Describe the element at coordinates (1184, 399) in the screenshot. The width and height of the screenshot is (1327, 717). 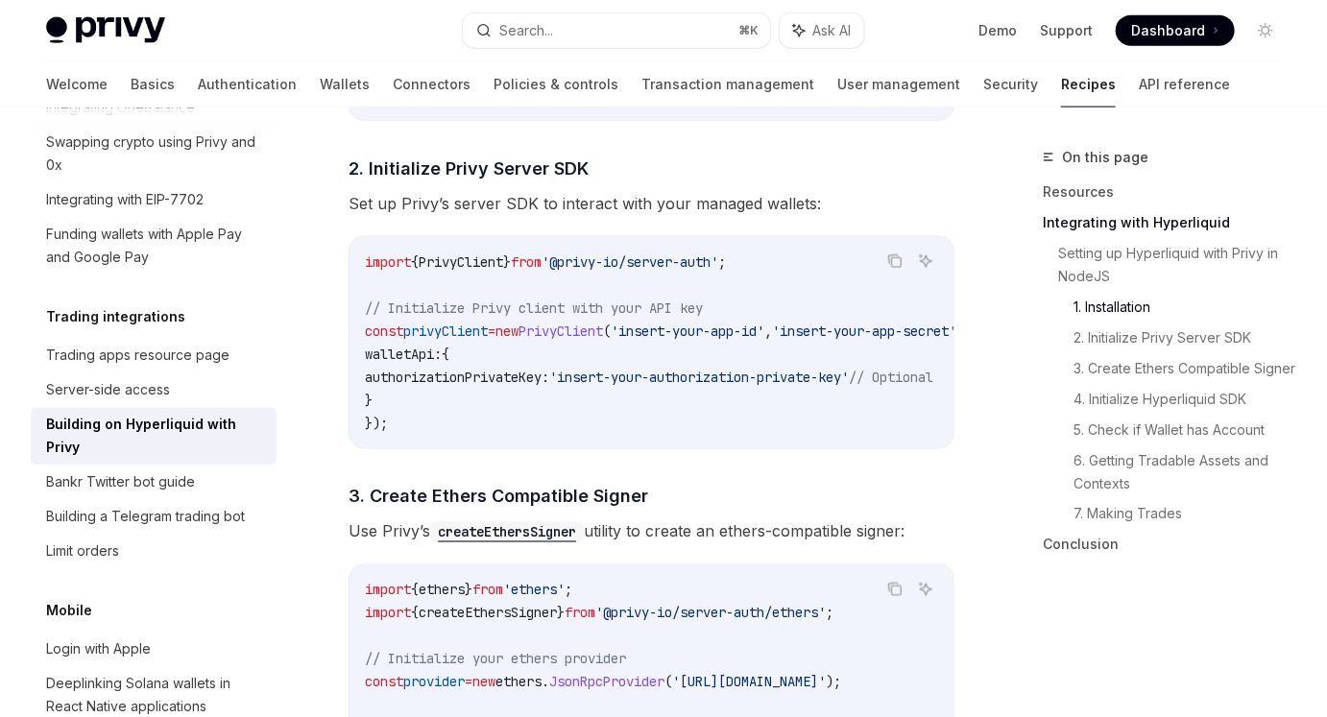
I see `a: 4. Initialize Hyperliquid SDK` at that location.